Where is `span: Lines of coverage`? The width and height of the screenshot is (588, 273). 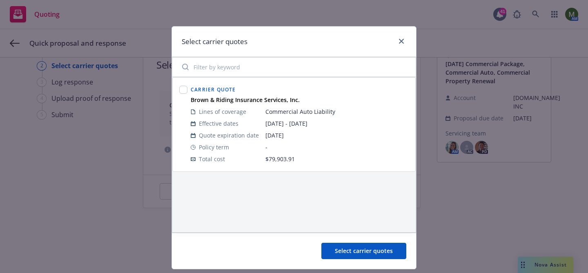 span: Lines of coverage is located at coordinates (223, 111).